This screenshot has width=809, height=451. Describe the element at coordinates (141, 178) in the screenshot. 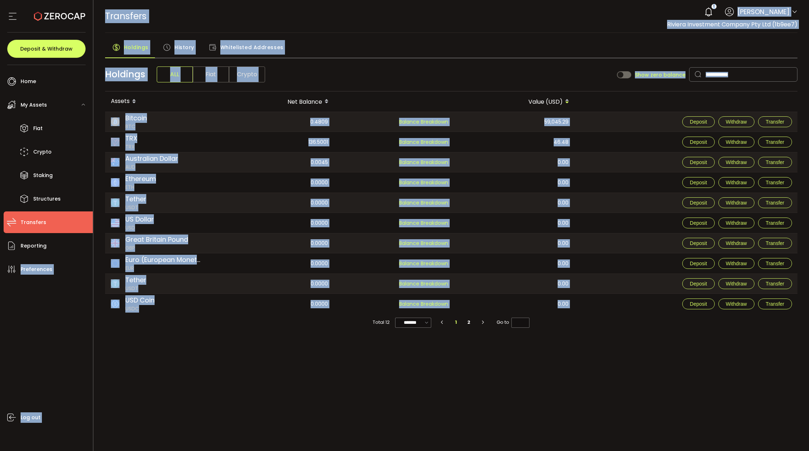

I see `span: Ethereum` at that location.